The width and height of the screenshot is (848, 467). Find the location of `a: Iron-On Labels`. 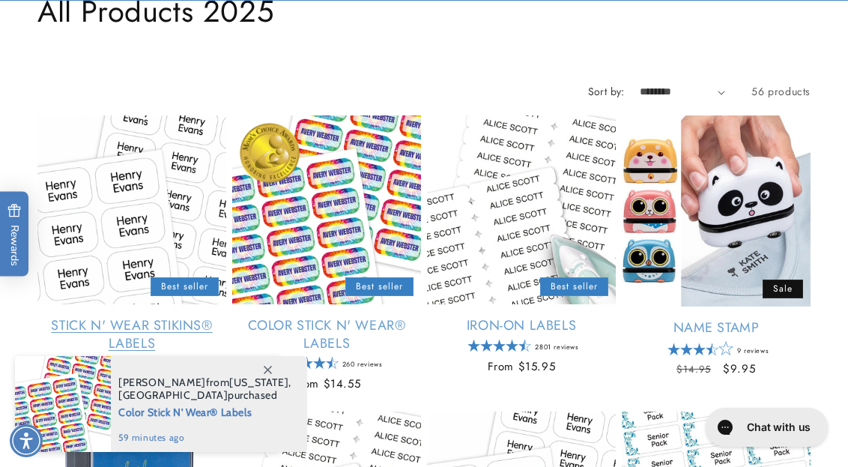

a: Iron-On Labels is located at coordinates (521, 325).